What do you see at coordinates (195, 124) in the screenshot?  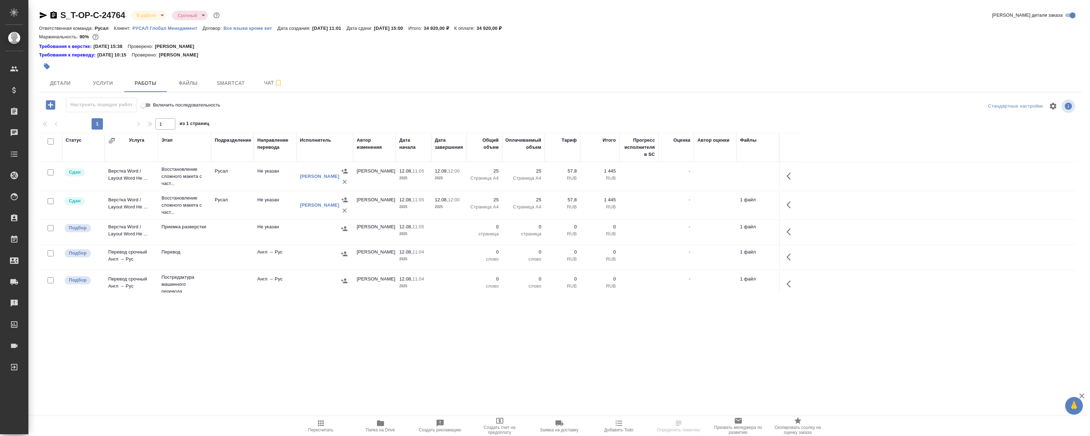 I see `span: из 1 страниц` at bounding box center [195, 124].